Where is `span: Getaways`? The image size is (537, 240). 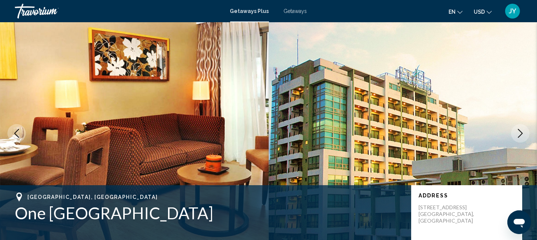
span: Getaways is located at coordinates (295, 11).